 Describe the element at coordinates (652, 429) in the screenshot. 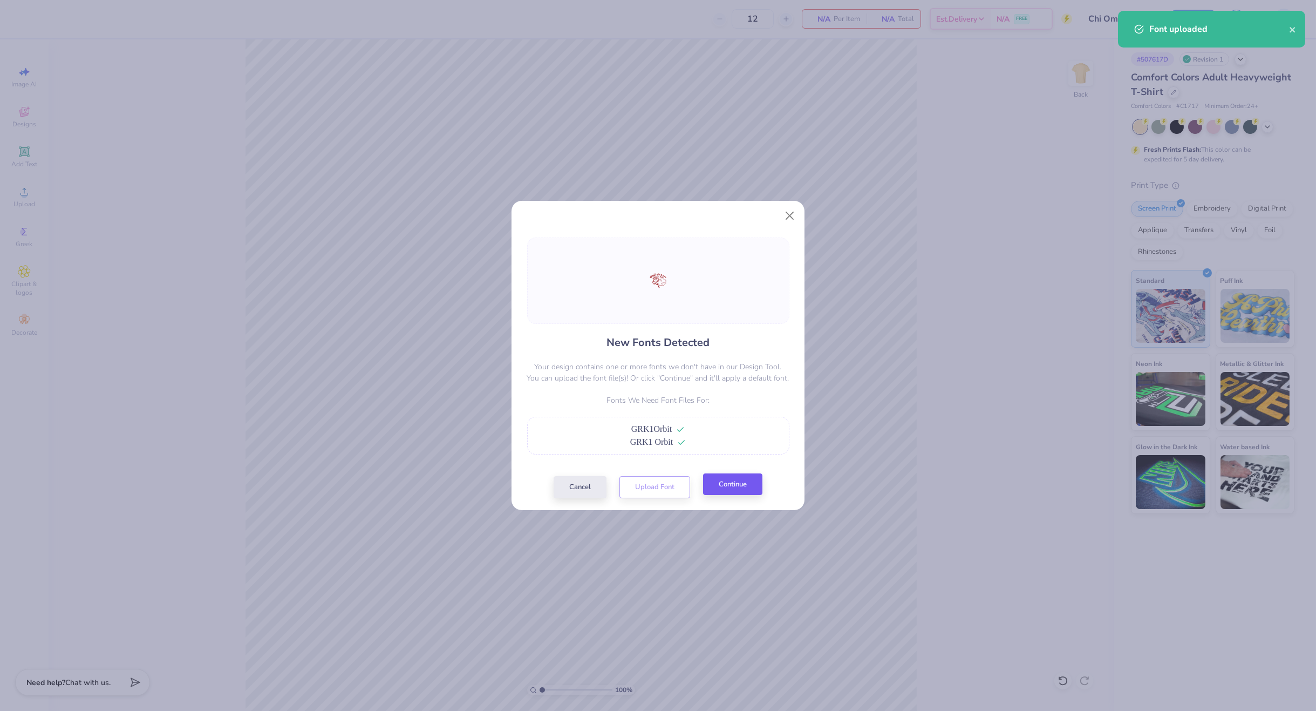

I see `span: GRK1Orbit` at that location.